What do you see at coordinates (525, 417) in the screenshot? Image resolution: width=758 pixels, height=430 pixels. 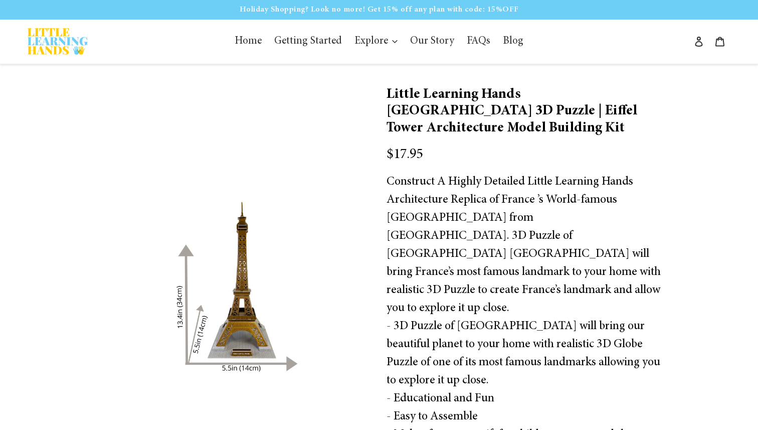 I see `div: - Easy to Assemble` at bounding box center [525, 417].